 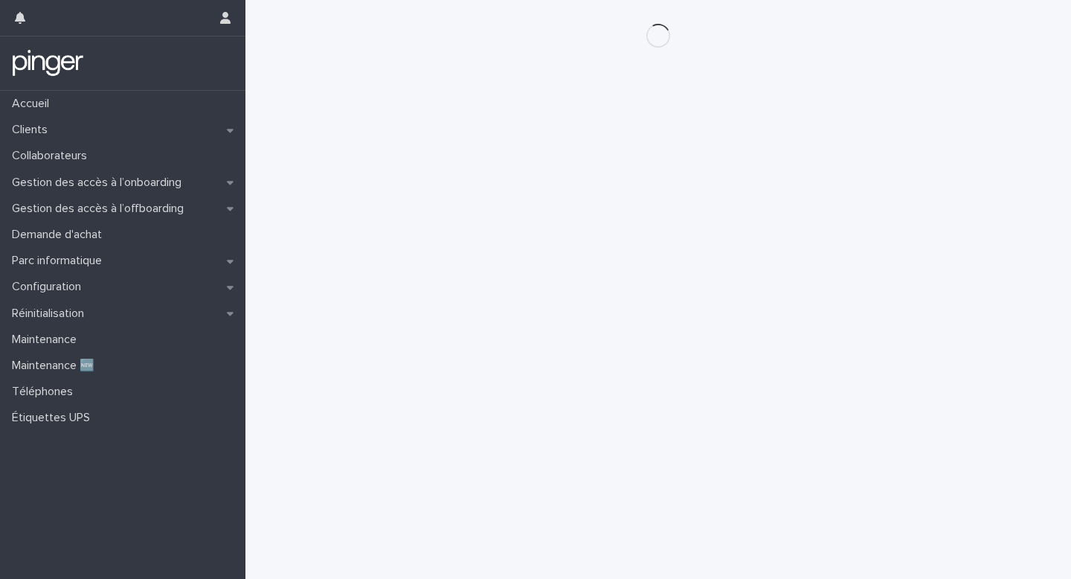 What do you see at coordinates (100, 208) in the screenshot?
I see `p: Gestion des accès à l’offboarding` at bounding box center [100, 208].